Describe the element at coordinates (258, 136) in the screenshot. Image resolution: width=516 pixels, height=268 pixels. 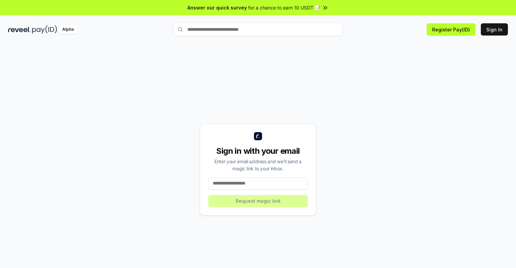
I see `img: logo_small` at that location.